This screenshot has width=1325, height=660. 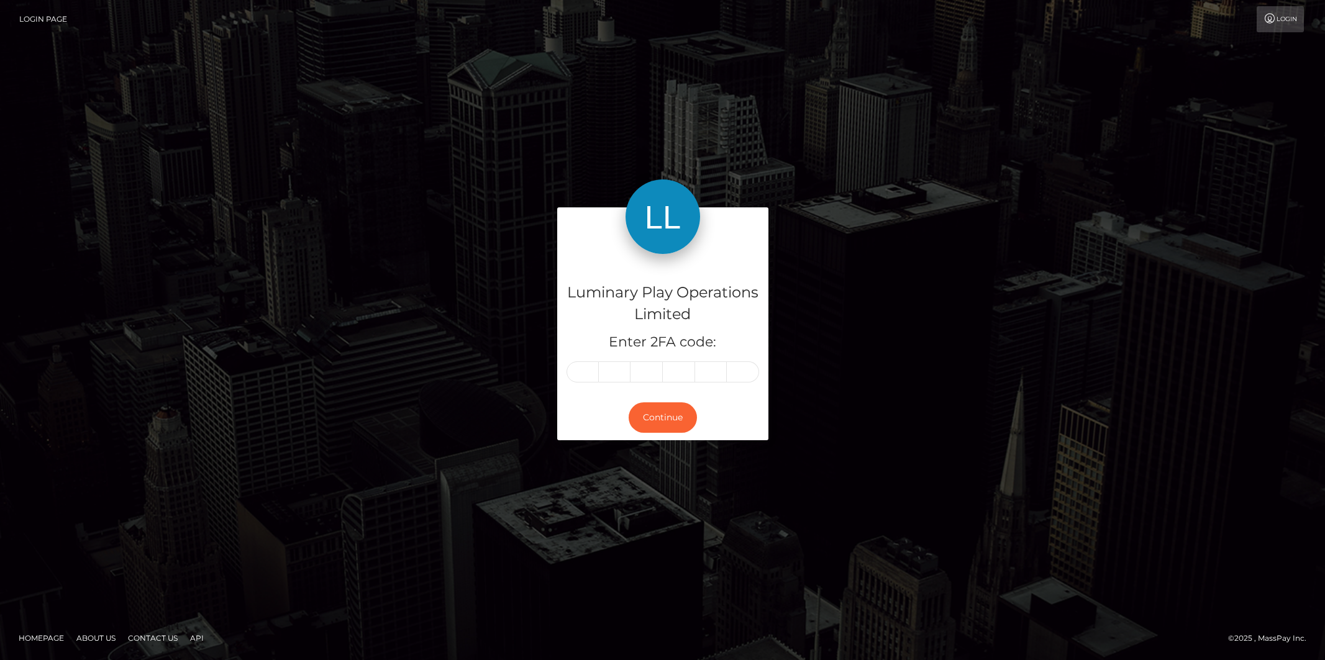 What do you see at coordinates (96, 638) in the screenshot?
I see `a: About Us` at bounding box center [96, 638].